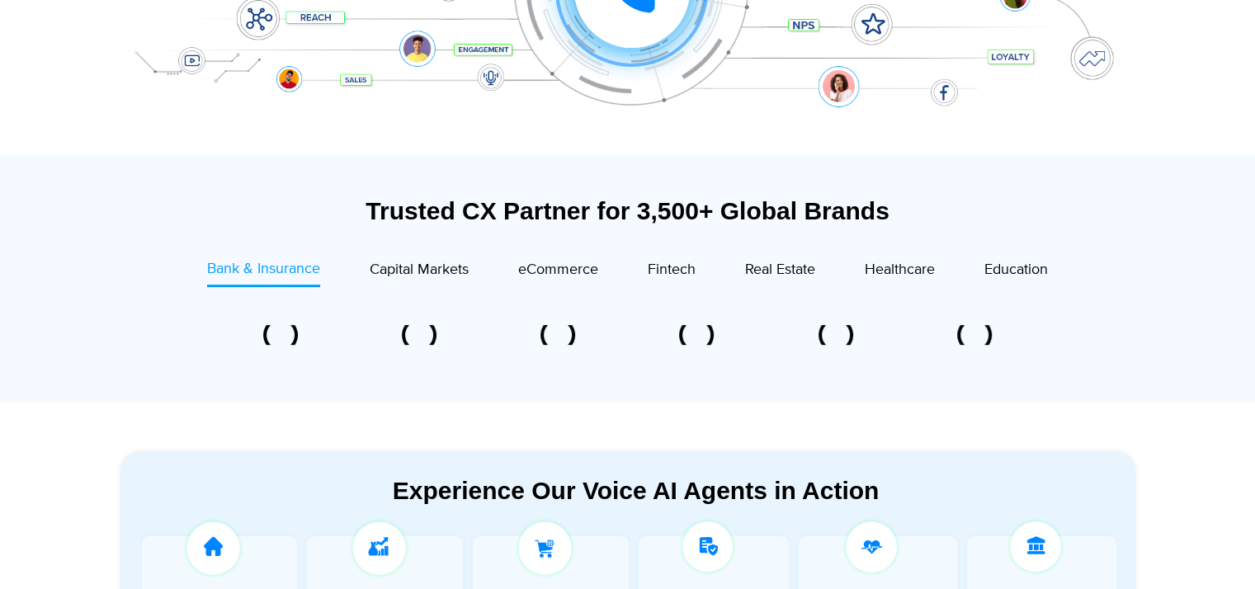 The height and width of the screenshot is (589, 1255). What do you see at coordinates (419, 270) in the screenshot?
I see `span: Capital Markets` at bounding box center [419, 270].